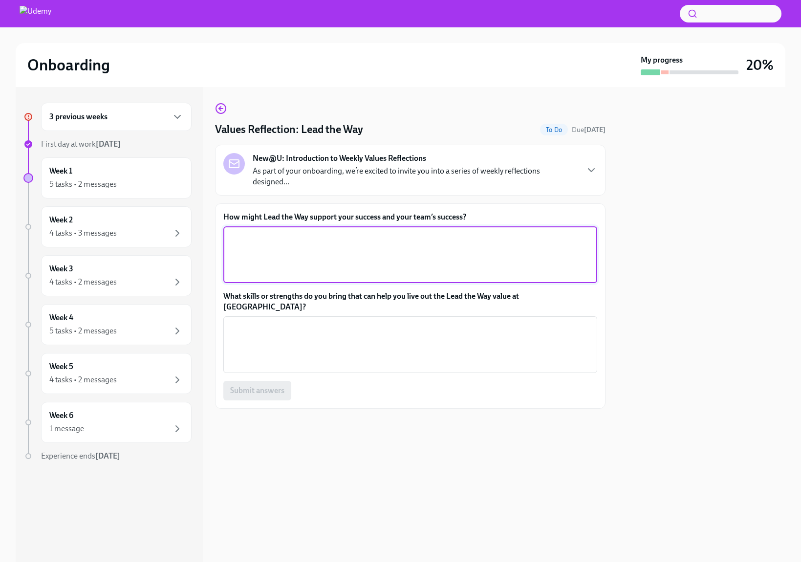  Describe the element at coordinates (61, 171) in the screenshot. I see `h6: Week 1` at that location.